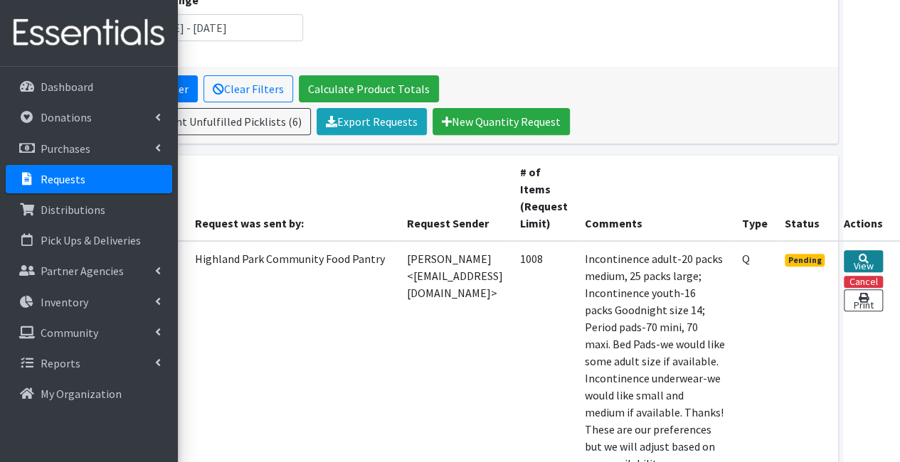 The height and width of the screenshot is (462, 900). I want to click on a: Reports, so click(89, 363).